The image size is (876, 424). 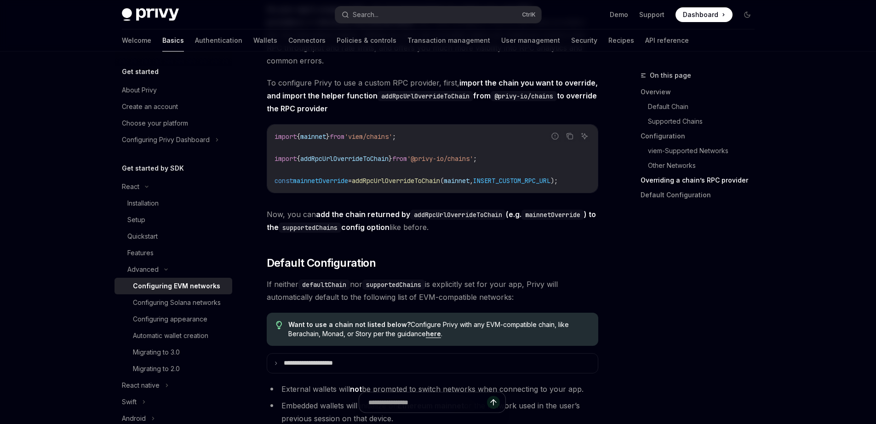 What do you see at coordinates (143, 269) in the screenshot?
I see `div: Advanced` at bounding box center [143, 269].